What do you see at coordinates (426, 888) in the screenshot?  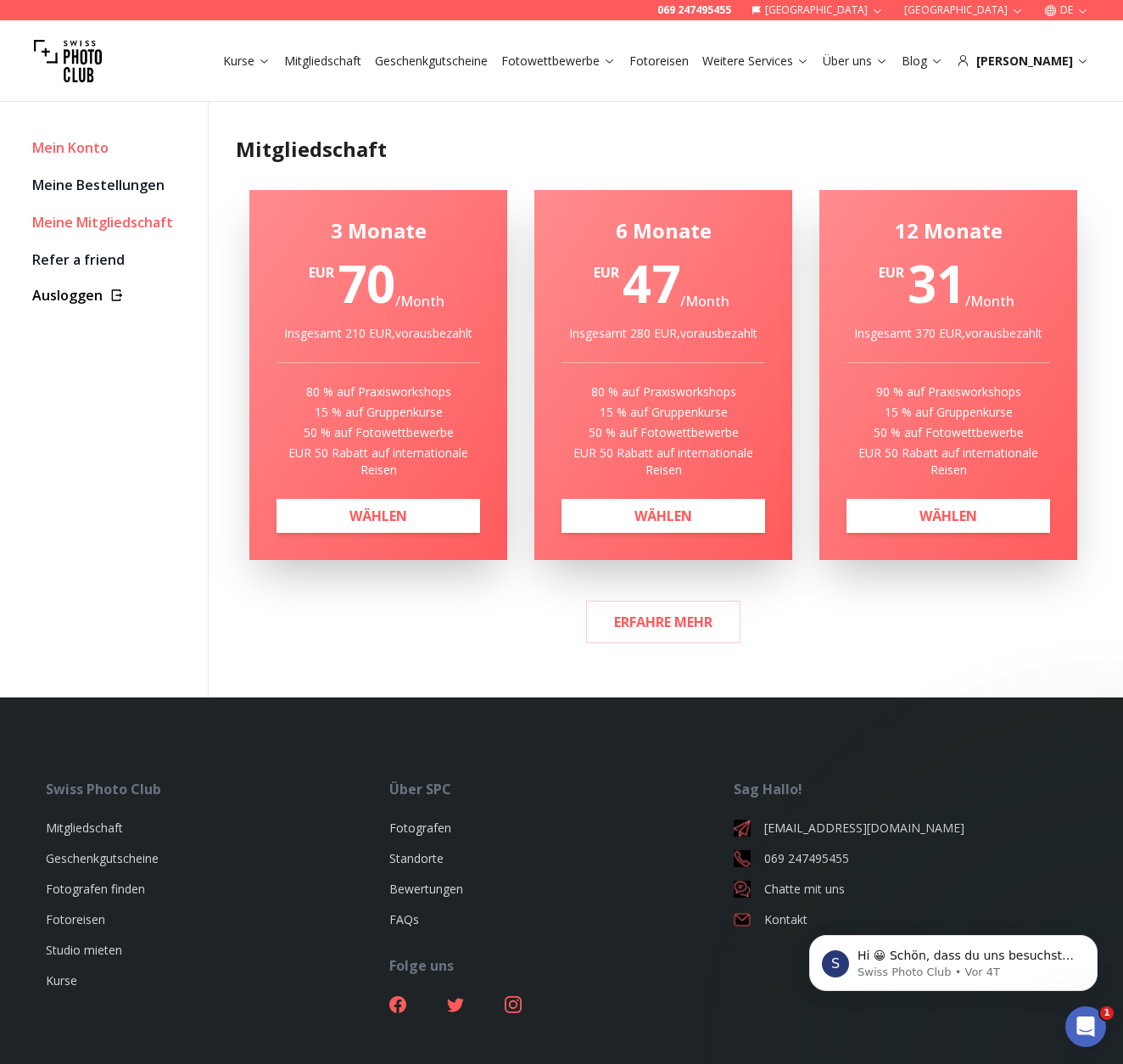 I see `a: Bewertungen` at bounding box center [426, 888].